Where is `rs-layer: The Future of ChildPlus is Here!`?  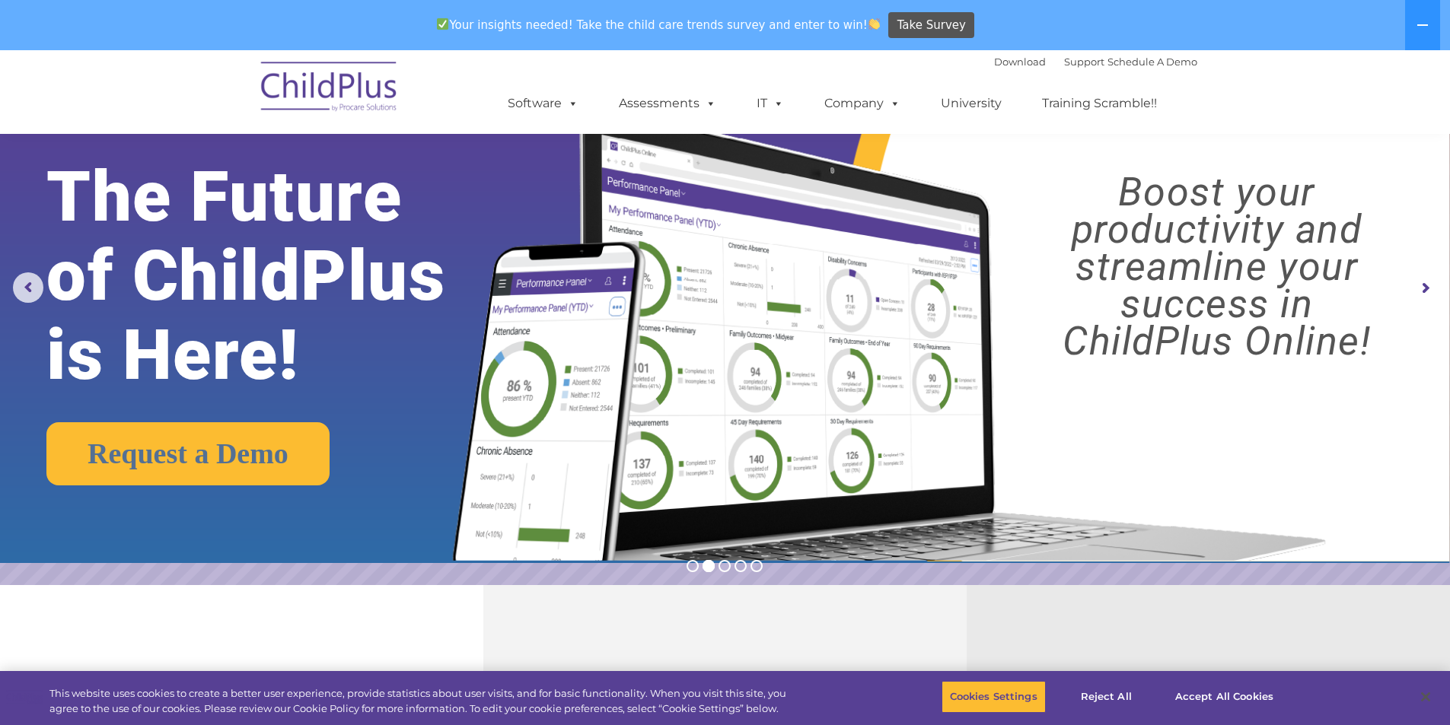 rs-layer: The Future of ChildPlus is Here! is located at coordinates (278, 276).